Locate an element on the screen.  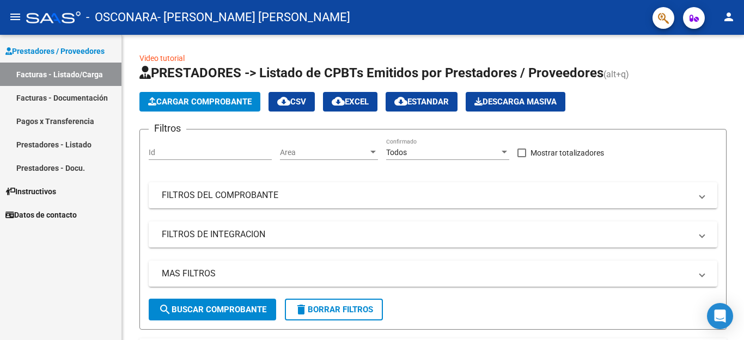
span: - OSCONARA is located at coordinates (121, 17).